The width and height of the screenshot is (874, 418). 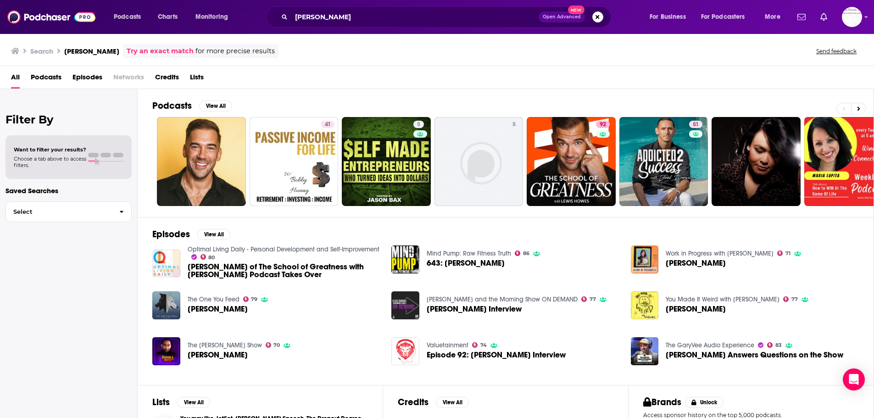 What do you see at coordinates (212, 257) in the screenshot?
I see `span: 80` at bounding box center [212, 257].